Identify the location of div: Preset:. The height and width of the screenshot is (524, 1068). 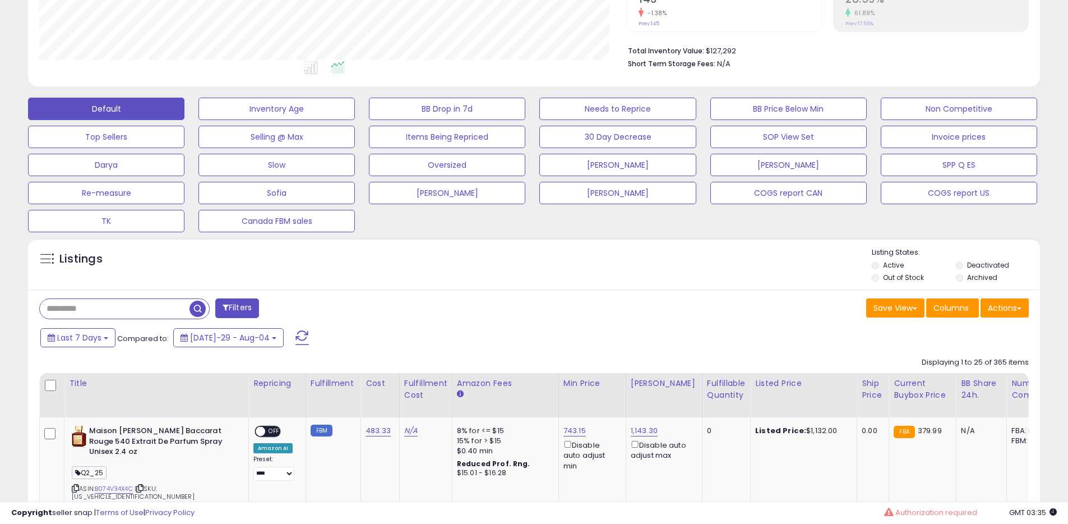
(275, 468).